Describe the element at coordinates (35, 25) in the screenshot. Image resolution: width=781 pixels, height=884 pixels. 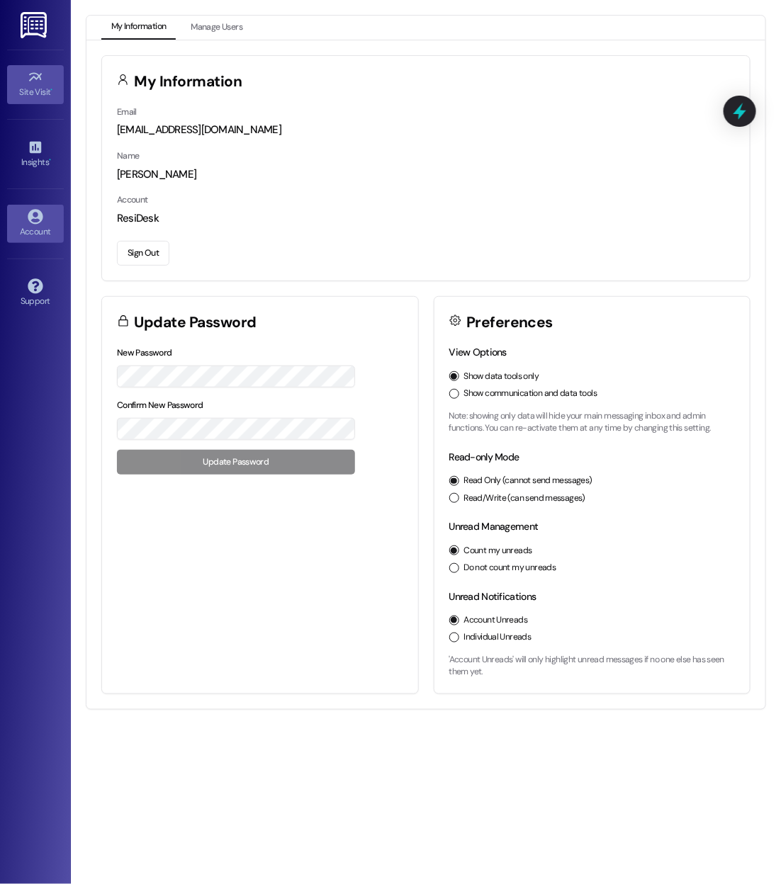
I see `img: ResiDesk Logo` at that location.